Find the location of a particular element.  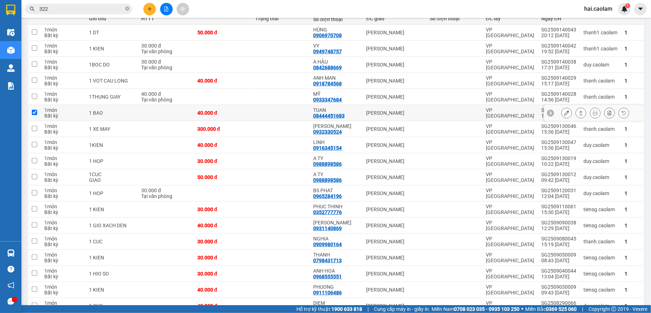

div: 1 HIO SO is located at coordinates (112, 274).